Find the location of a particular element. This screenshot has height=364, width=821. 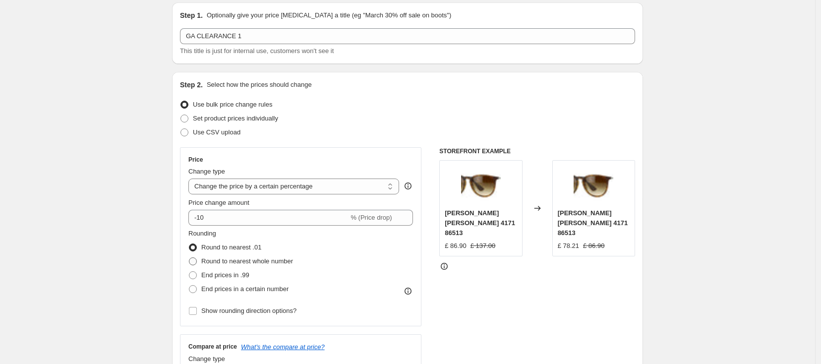

span: £ 137.00 is located at coordinates (483, 246).